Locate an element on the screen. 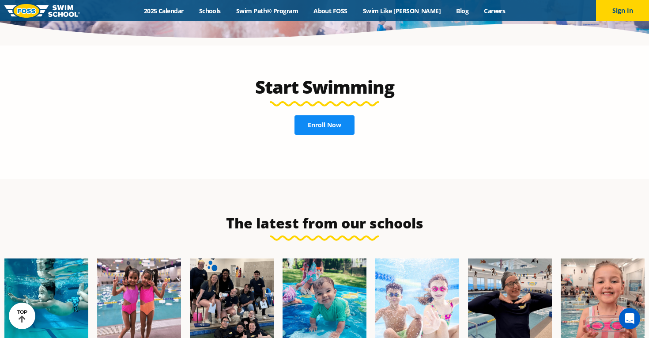 The image size is (649, 338). img: FOSS Swim School Logo is located at coordinates (42, 11).